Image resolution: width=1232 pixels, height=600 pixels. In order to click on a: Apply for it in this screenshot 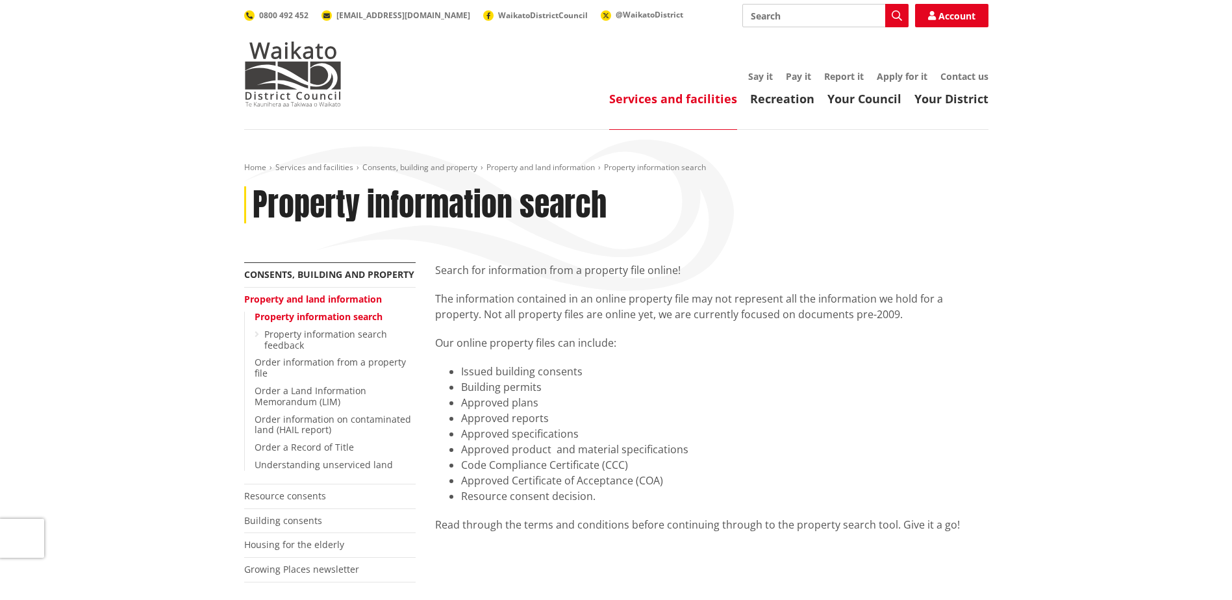, I will do `click(902, 76)`.